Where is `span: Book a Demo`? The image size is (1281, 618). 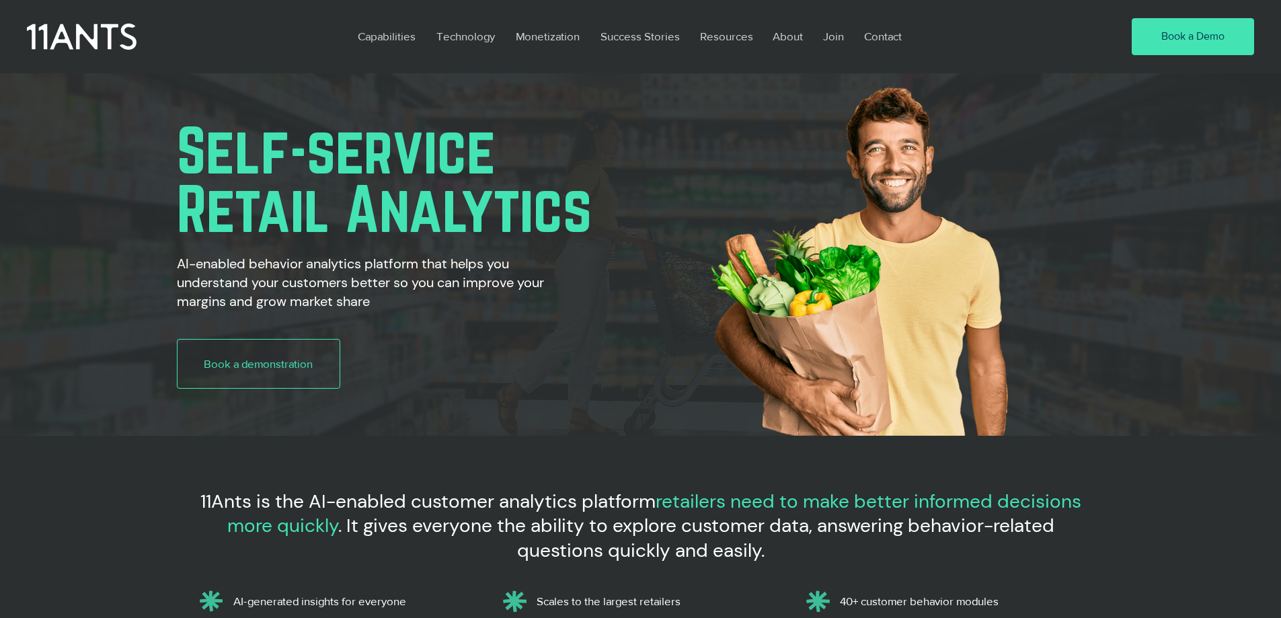 span: Book a Demo is located at coordinates (1193, 36).